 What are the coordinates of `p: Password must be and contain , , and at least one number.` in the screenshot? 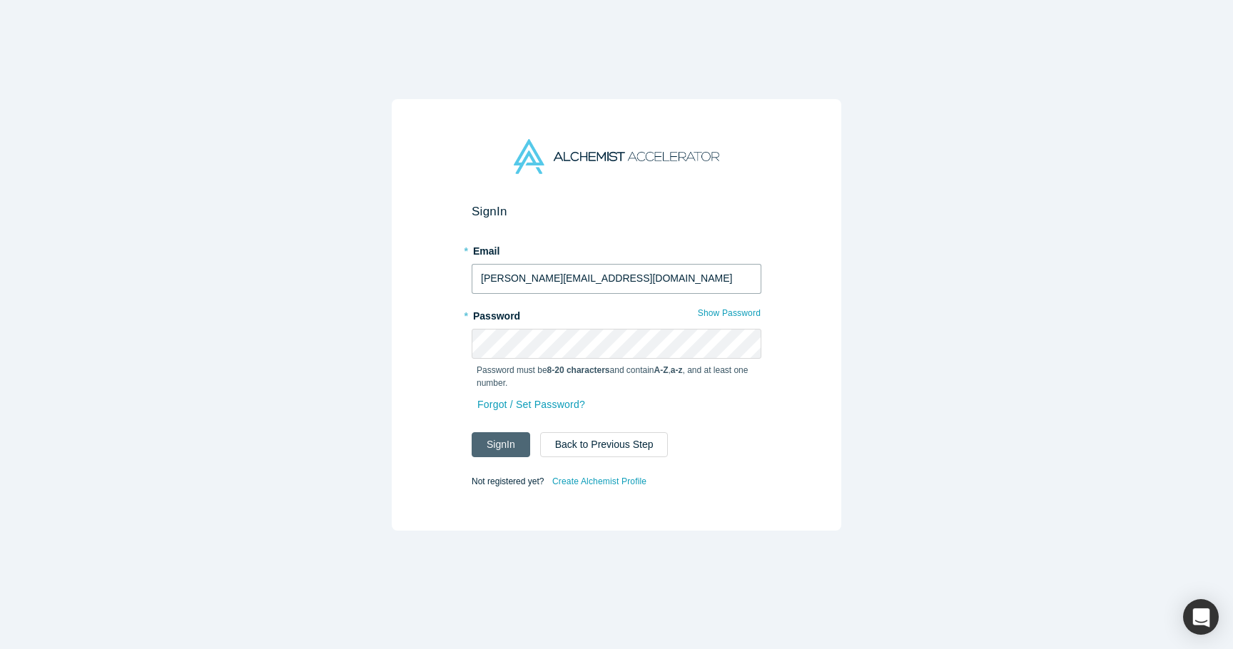 It's located at (616, 377).